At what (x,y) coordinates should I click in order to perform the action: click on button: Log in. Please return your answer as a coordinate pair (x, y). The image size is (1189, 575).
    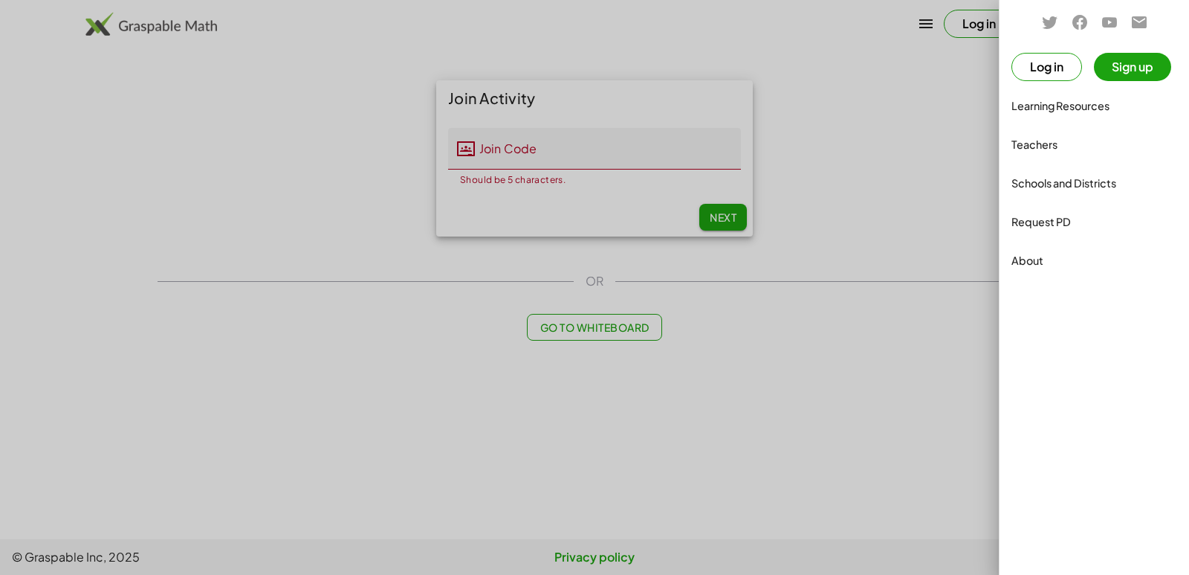
    Looking at the image, I should click on (1047, 67).